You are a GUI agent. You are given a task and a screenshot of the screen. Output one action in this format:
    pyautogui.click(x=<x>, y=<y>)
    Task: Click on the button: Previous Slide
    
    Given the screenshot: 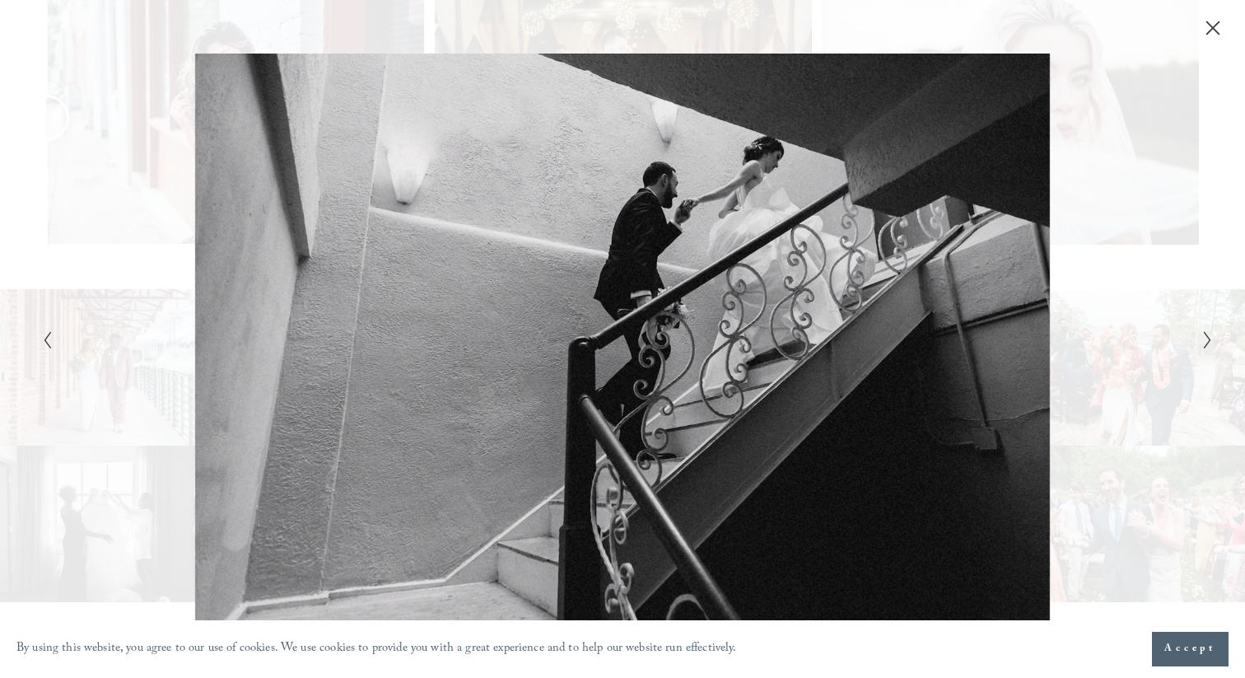 What is the action you would take?
    pyautogui.click(x=42, y=339)
    